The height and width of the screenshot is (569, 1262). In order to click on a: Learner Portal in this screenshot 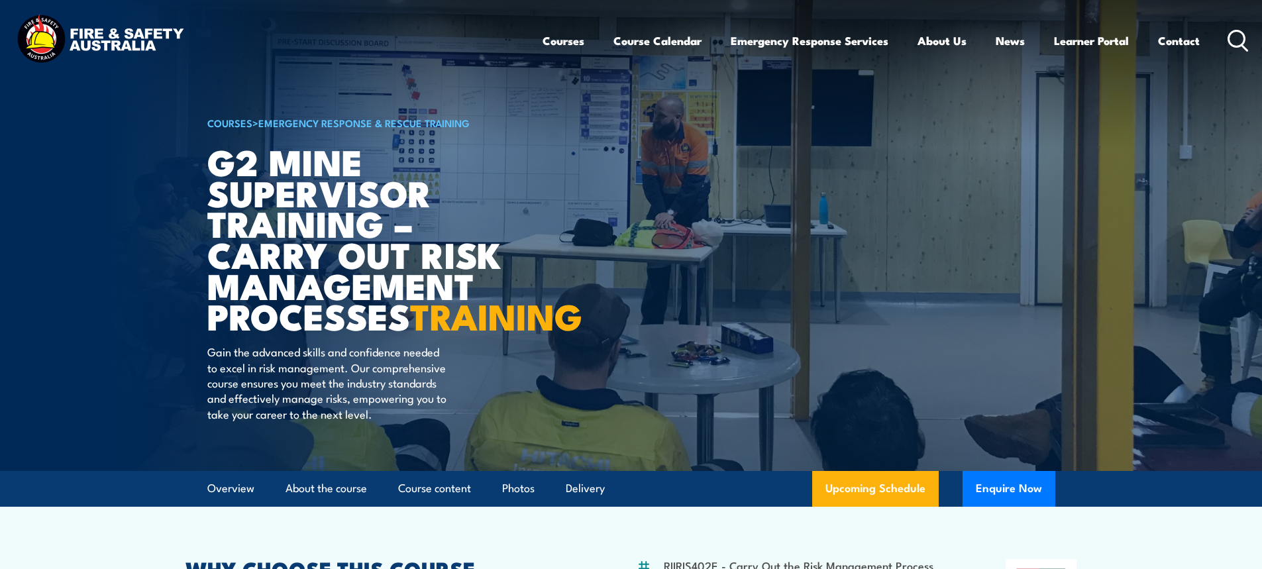, I will do `click(1091, 40)`.